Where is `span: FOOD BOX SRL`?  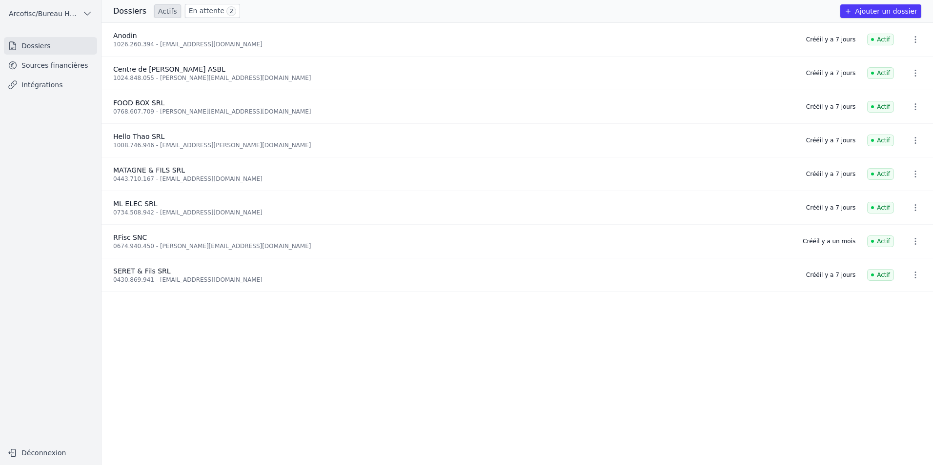 span: FOOD BOX SRL is located at coordinates (139, 103).